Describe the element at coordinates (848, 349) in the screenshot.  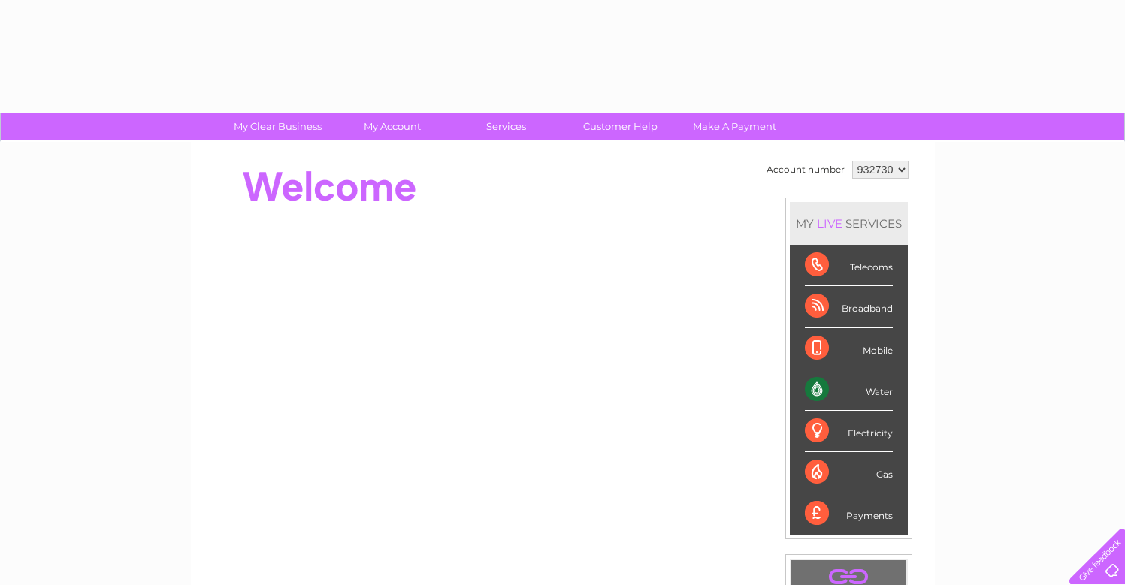
I see `div: Mobile` at that location.